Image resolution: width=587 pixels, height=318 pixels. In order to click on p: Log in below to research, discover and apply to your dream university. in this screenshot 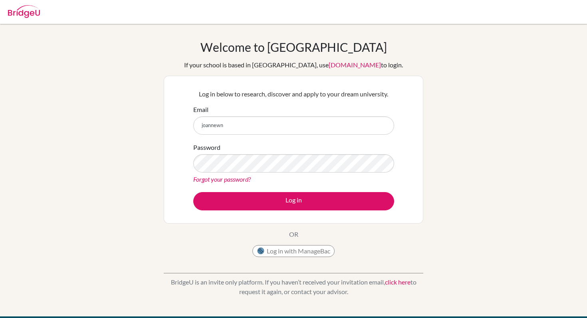, I will do `click(293, 94)`.